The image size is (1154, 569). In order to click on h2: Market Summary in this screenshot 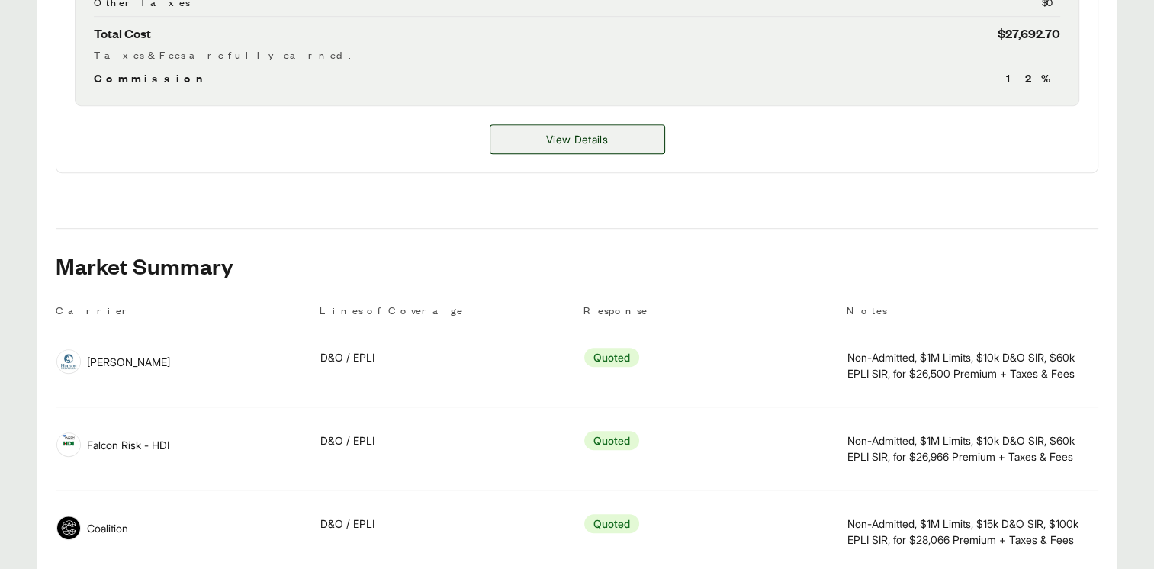, I will do `click(576, 265)`.